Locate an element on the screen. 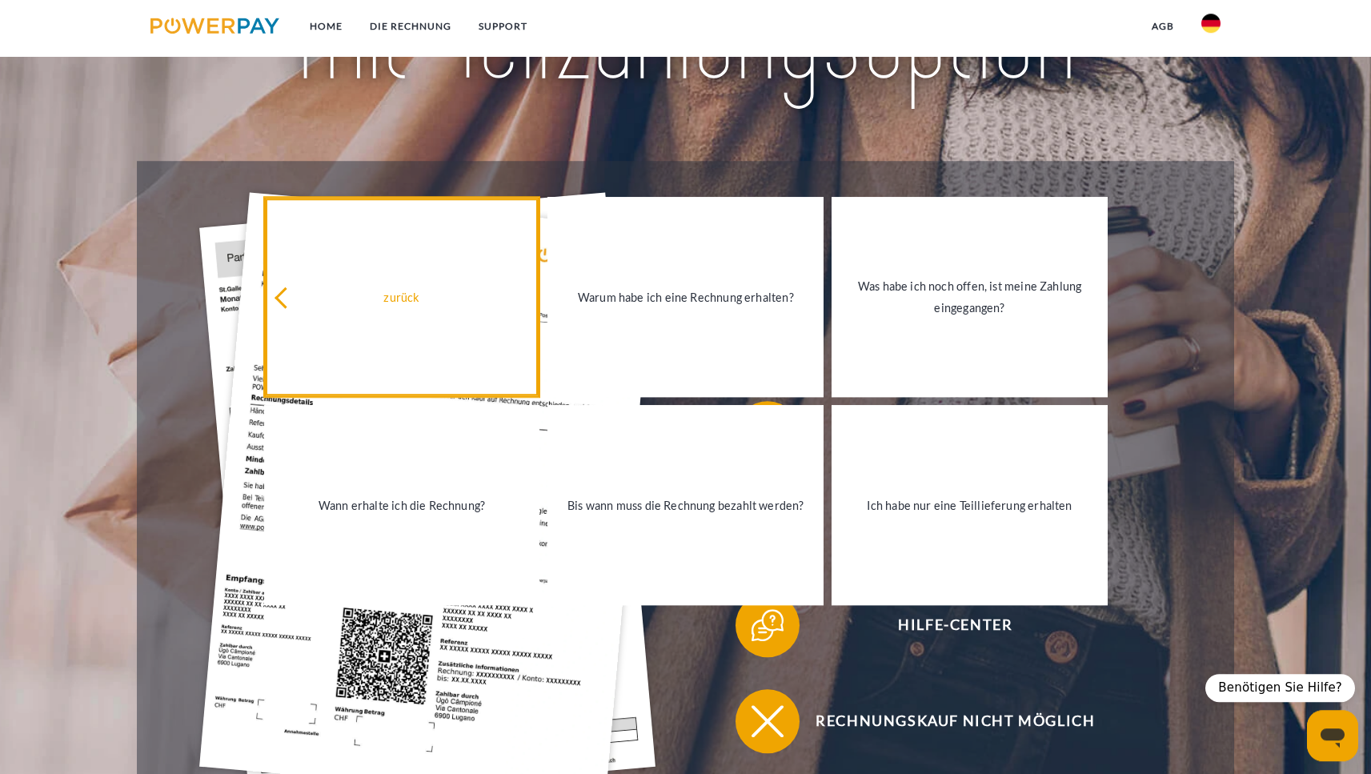 Image resolution: width=1371 pixels, height=774 pixels. a: SUPPORT is located at coordinates (503, 26).